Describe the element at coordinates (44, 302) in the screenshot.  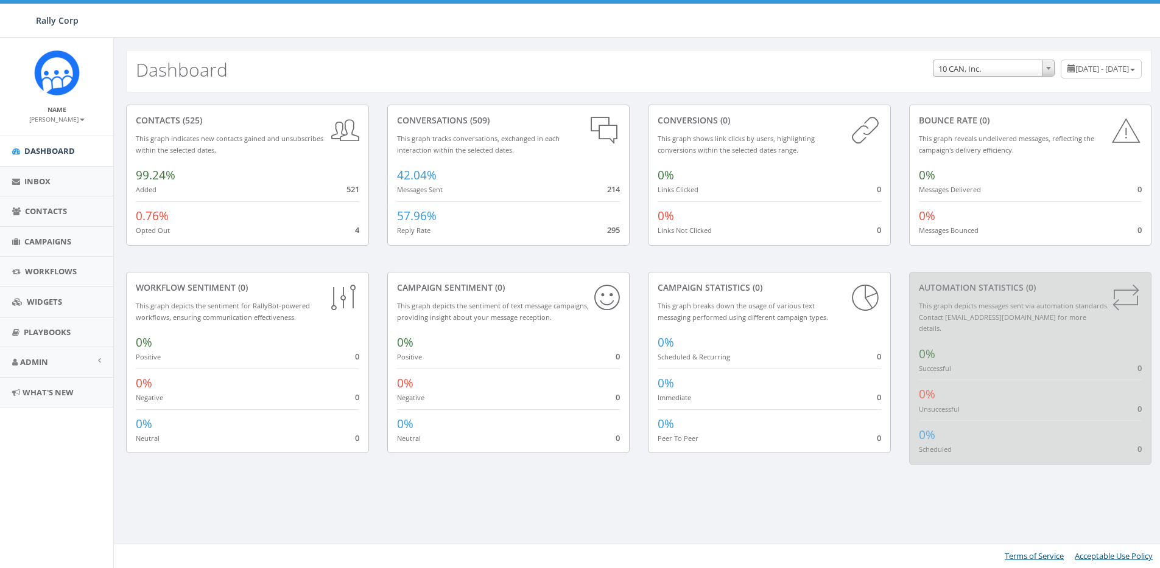
I see `span: Widgets` at that location.